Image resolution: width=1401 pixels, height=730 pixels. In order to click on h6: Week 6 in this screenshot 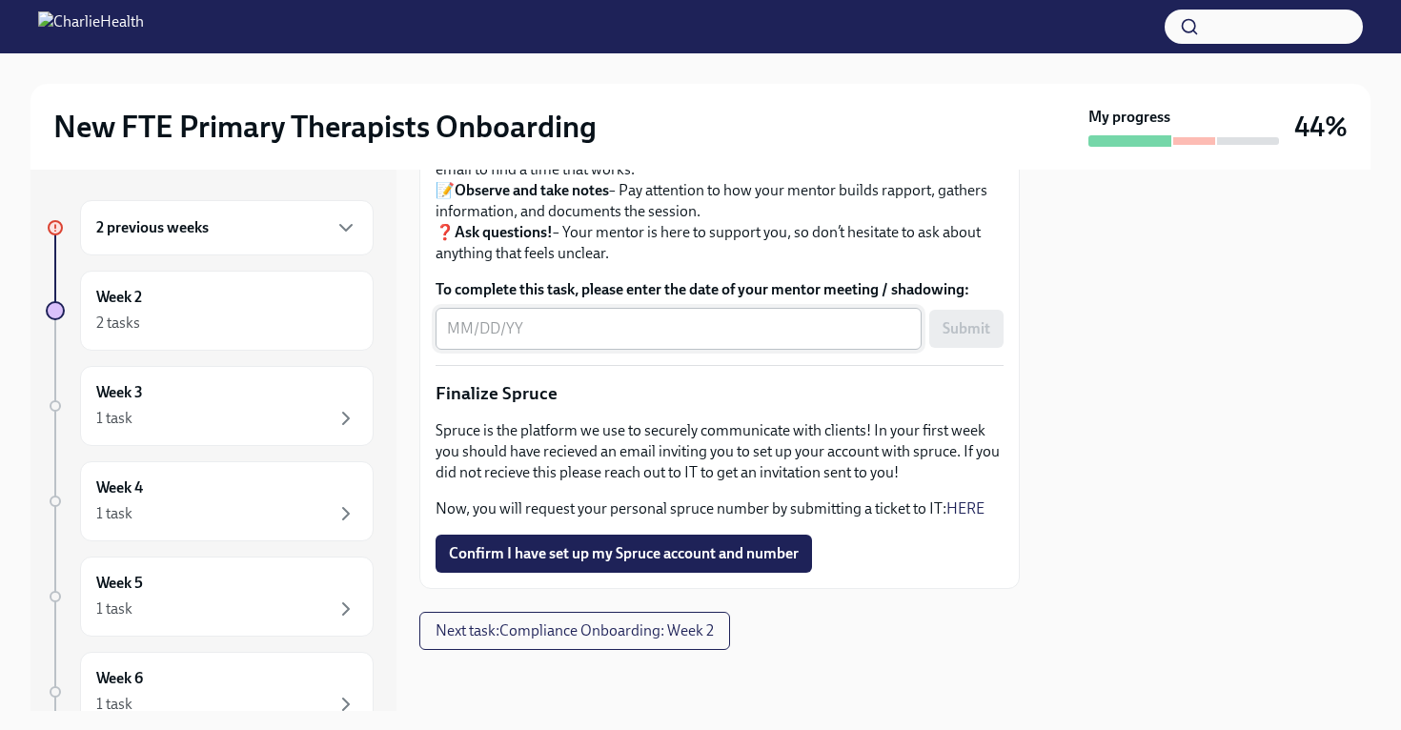, I will do `click(119, 678)`.